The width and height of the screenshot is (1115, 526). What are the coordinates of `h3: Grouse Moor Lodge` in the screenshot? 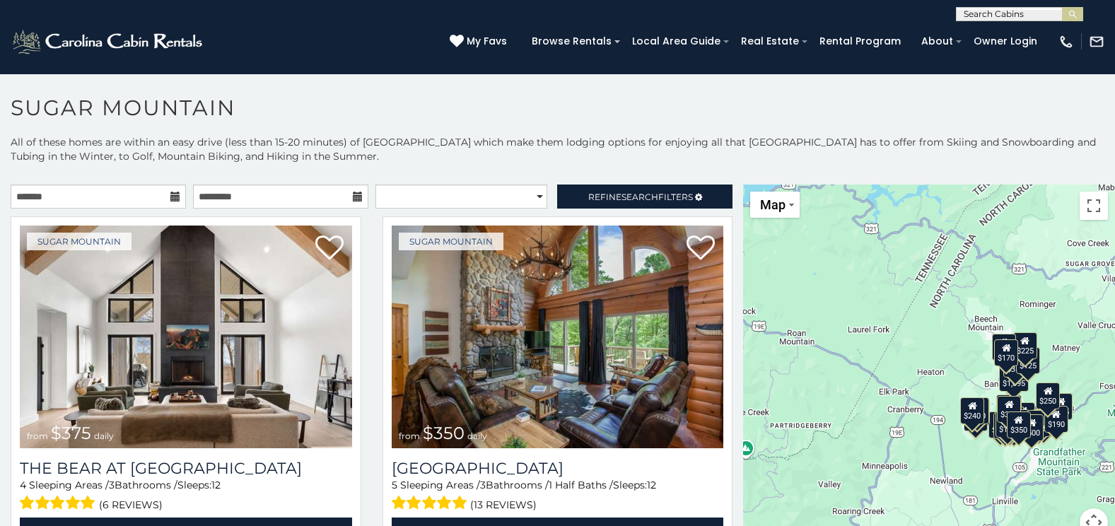 It's located at (558, 468).